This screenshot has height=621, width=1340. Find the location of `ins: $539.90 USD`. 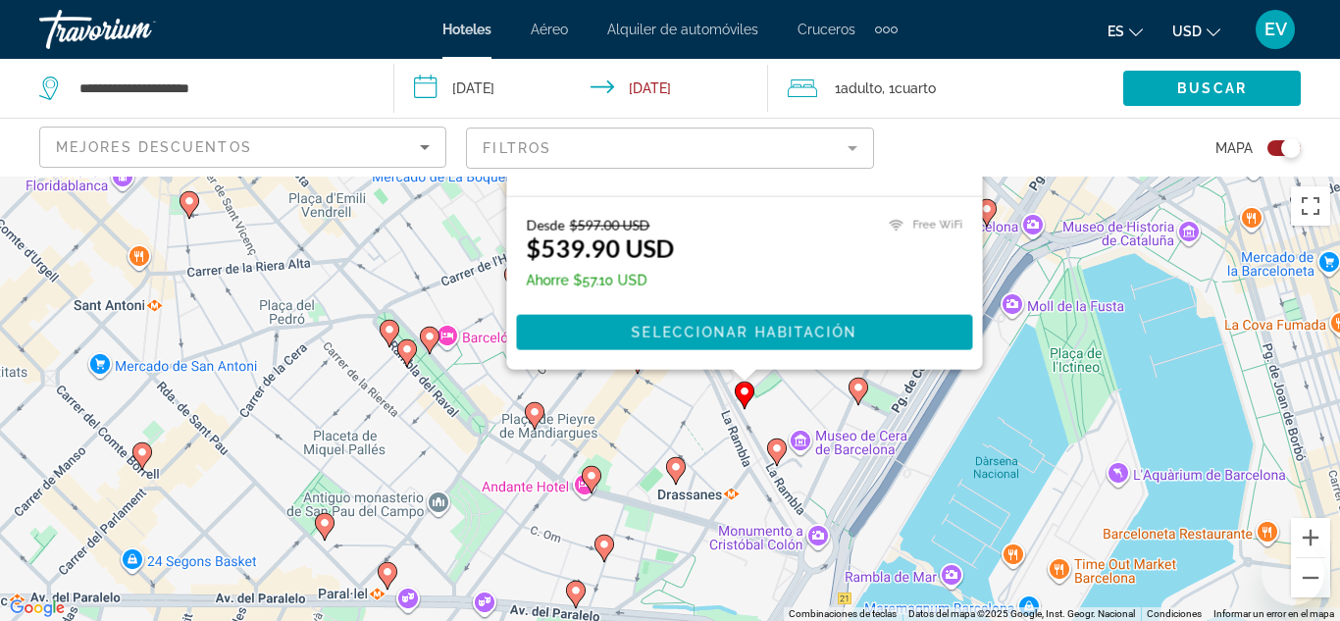

ins: $539.90 USD is located at coordinates (601, 248).